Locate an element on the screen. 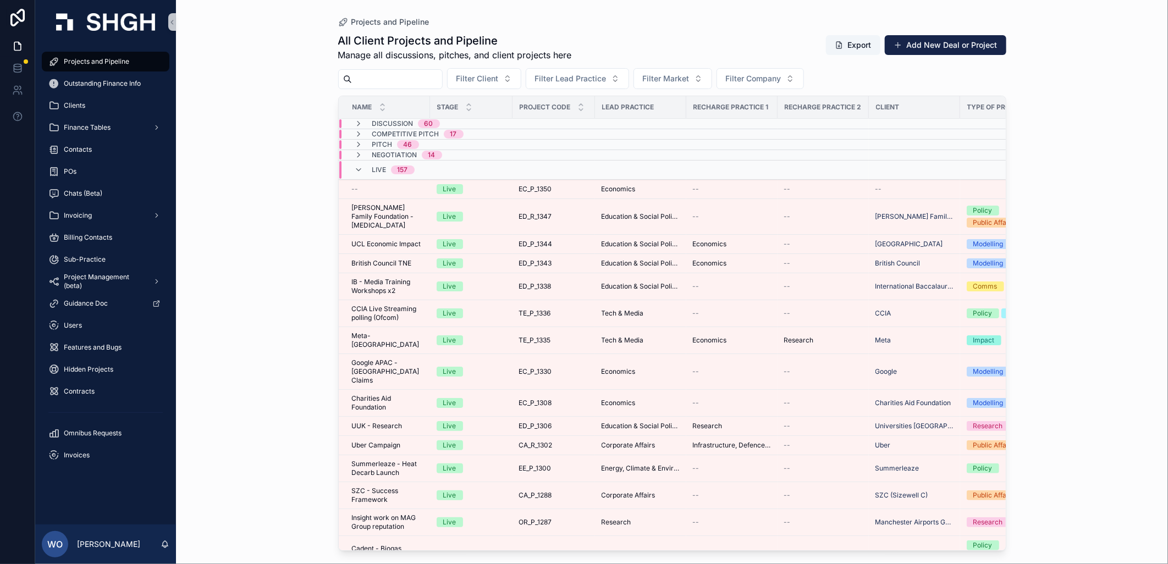 Image resolution: width=1168 pixels, height=564 pixels. span: Filter Market is located at coordinates (666, 79).